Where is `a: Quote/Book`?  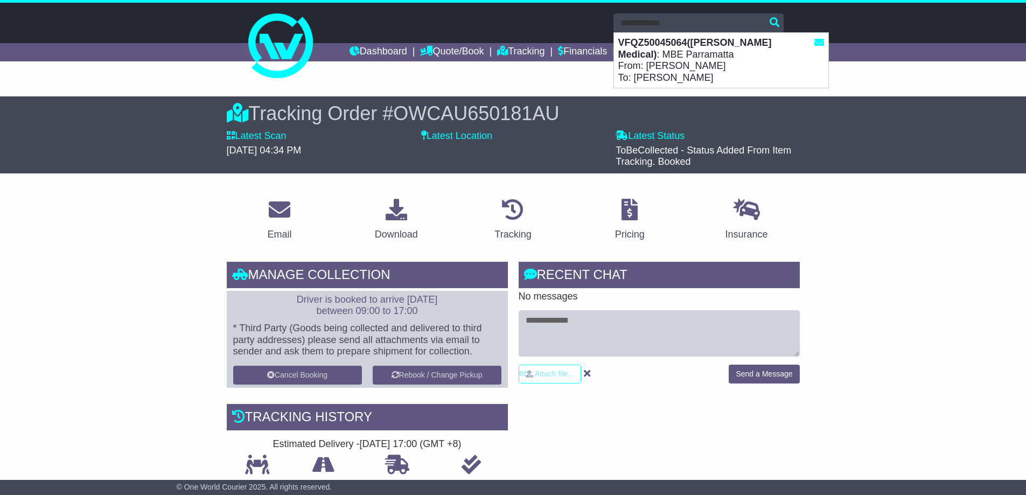 a: Quote/Book is located at coordinates (452, 52).